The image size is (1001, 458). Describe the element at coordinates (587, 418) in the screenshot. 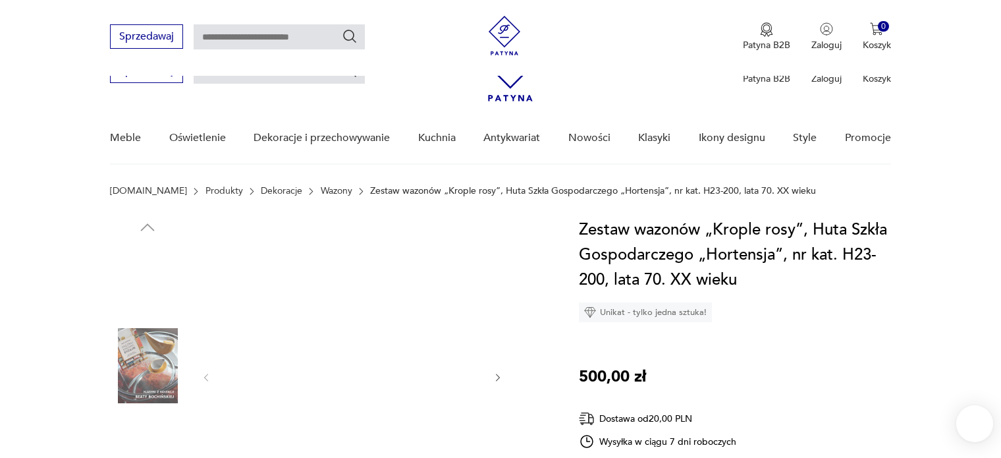

I see `img: Ikona dostawy` at that location.